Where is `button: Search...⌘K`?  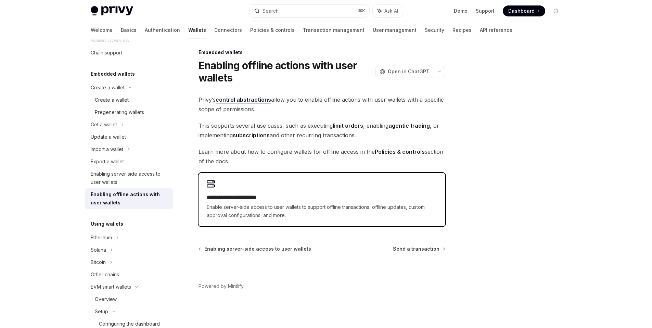
button: Search...⌘K is located at coordinates (309, 11).